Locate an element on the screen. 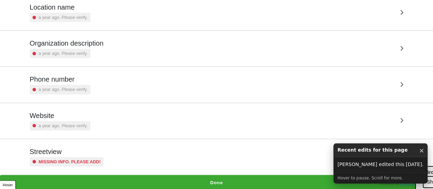  div: Hover to pause. Scroll for more. is located at coordinates (380, 177).